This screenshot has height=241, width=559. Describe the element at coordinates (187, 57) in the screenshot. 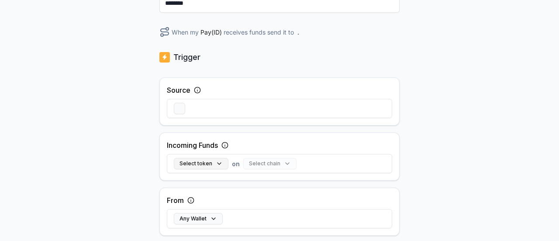

I see `p: Trigger` at that location.